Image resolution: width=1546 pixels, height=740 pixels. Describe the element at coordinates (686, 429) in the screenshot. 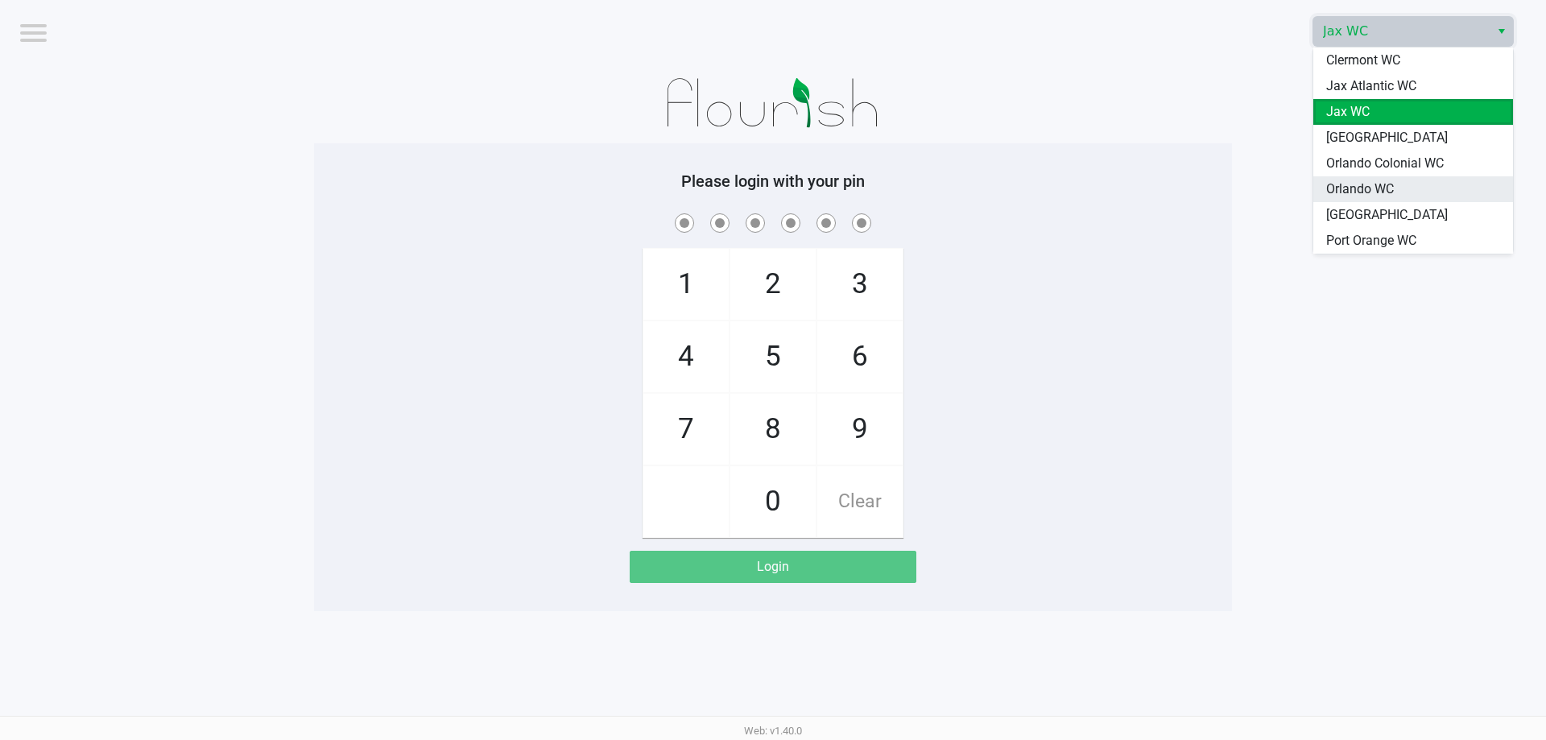

I see `span: 7` at that location.